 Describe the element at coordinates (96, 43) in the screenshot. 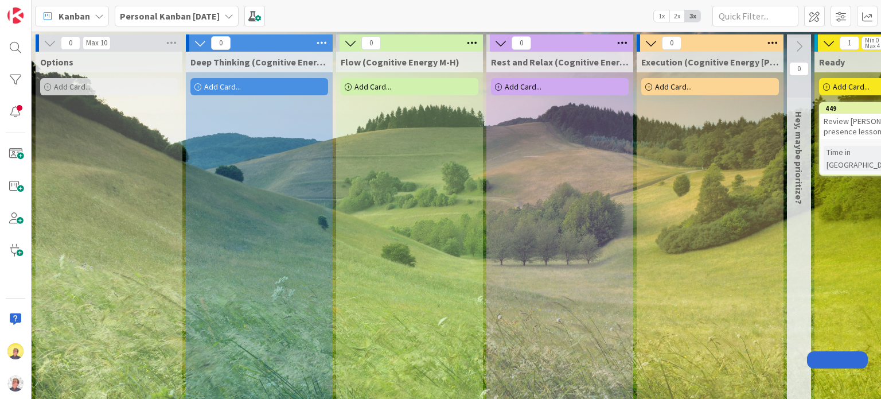

I see `div: Max 10` at that location.